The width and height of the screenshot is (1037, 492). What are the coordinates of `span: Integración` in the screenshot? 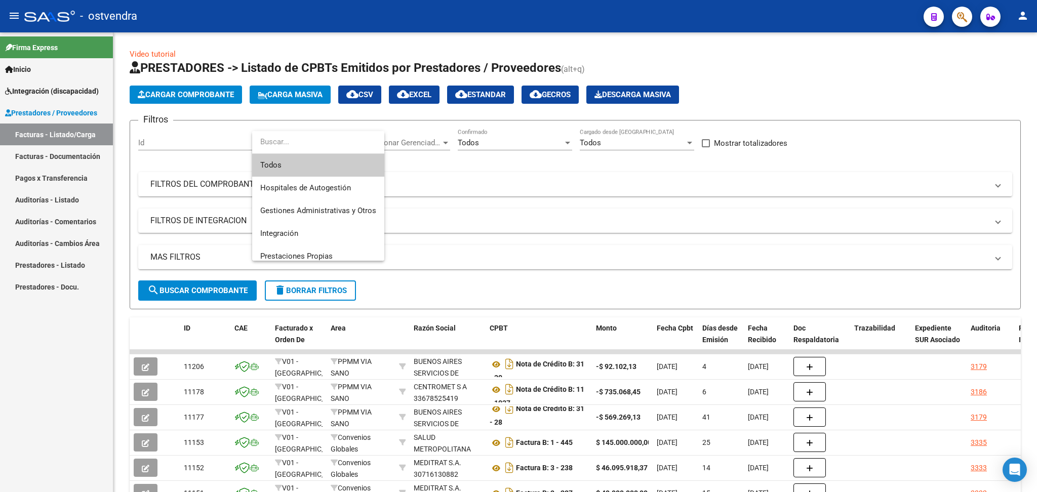 It's located at (279, 233).